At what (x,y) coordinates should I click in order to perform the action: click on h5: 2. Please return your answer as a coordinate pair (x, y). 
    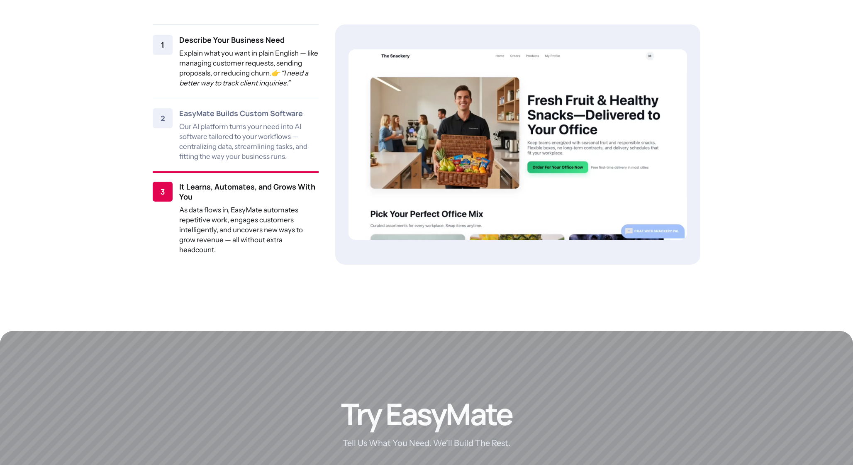
    Looking at the image, I should click on (163, 118).